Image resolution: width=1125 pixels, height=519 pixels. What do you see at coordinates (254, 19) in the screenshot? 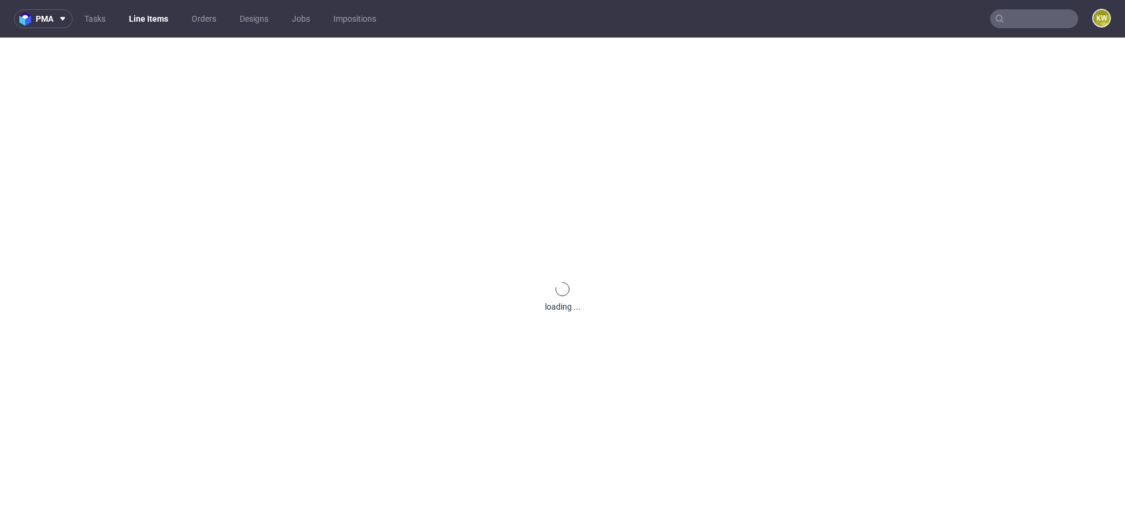
I see `a: Designs` at bounding box center [254, 19].